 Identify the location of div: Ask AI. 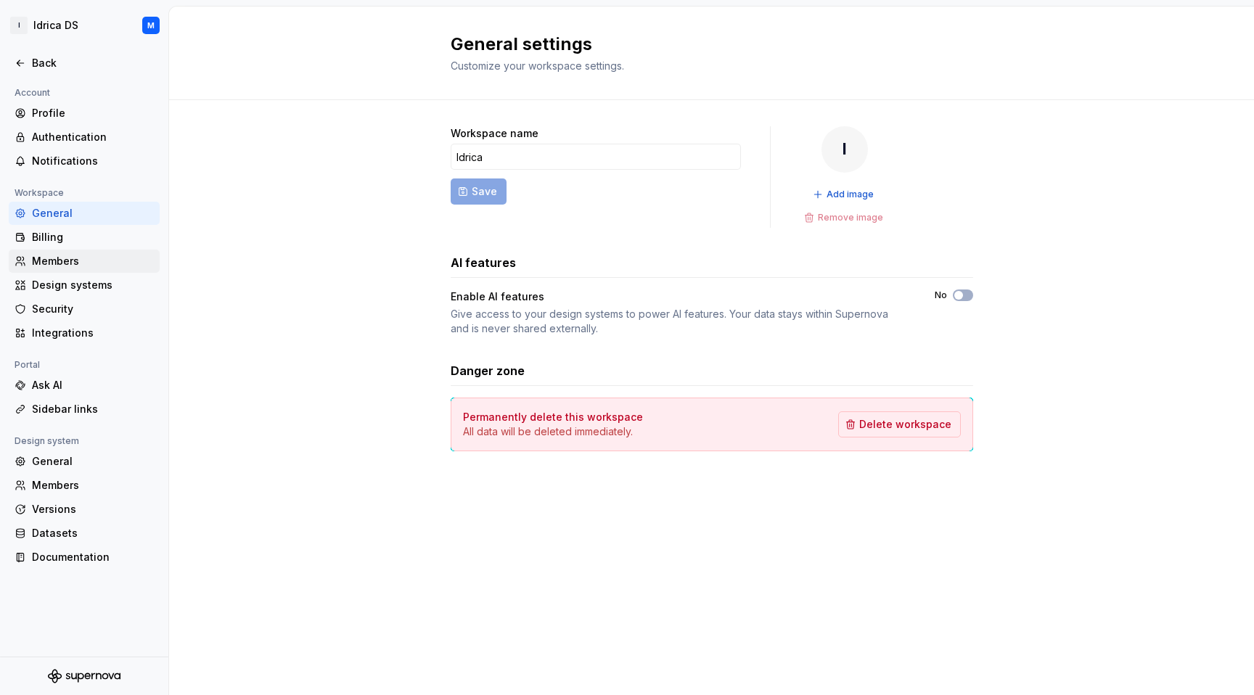
(93, 385).